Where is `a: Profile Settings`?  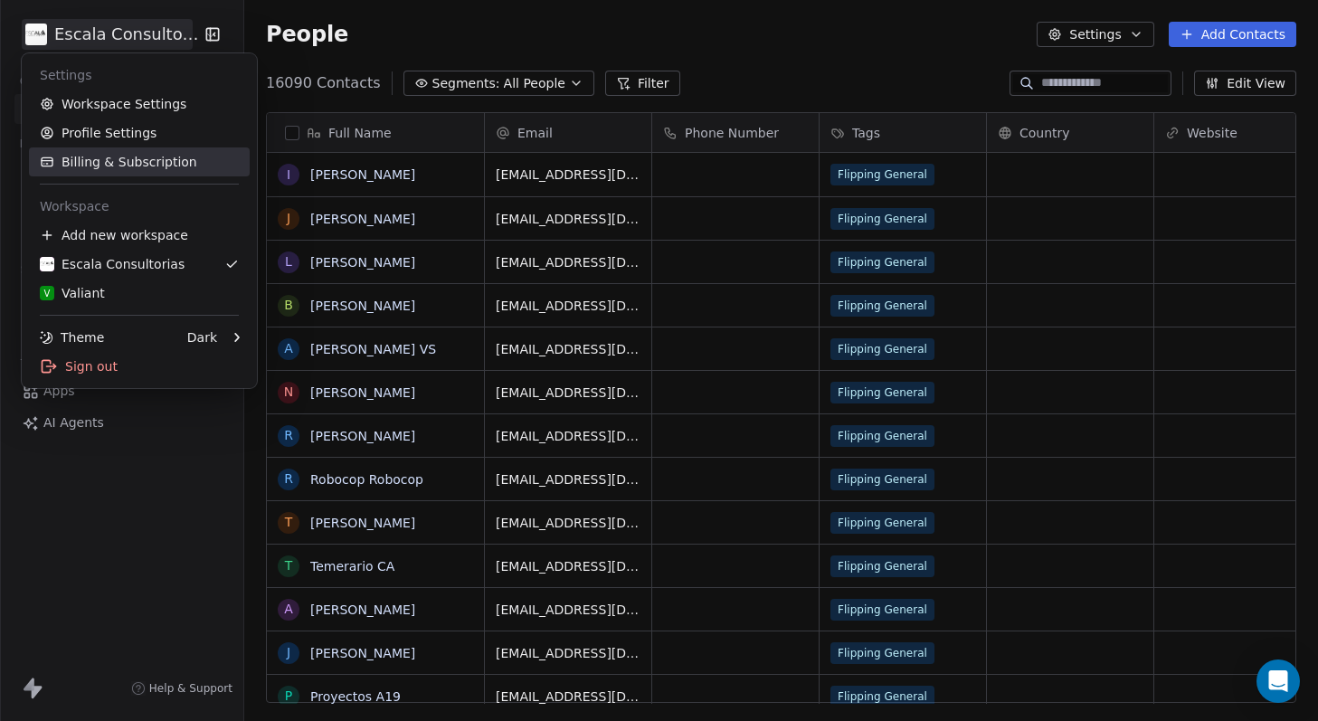
a: Profile Settings is located at coordinates (139, 133).